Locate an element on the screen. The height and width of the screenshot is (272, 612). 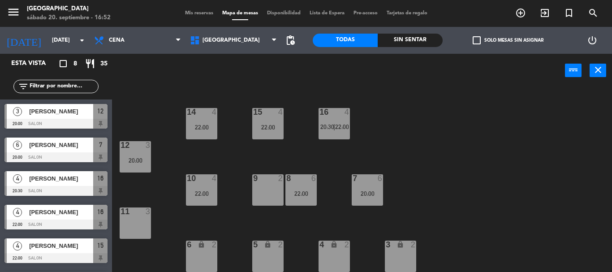
div: Esta vista is located at coordinates (34, 64).